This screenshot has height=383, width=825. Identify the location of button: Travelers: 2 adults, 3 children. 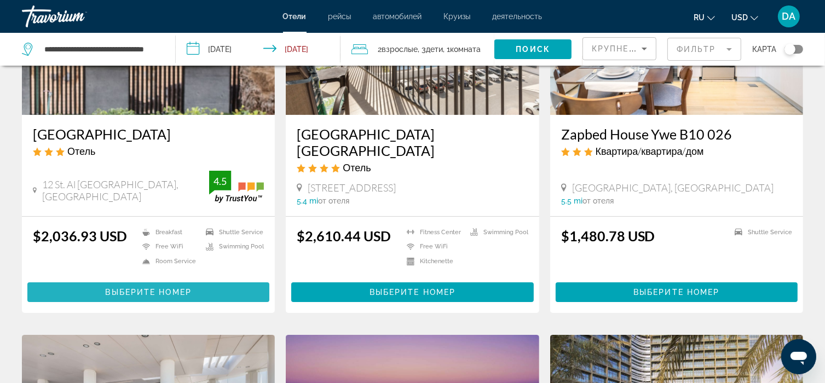
(417, 49).